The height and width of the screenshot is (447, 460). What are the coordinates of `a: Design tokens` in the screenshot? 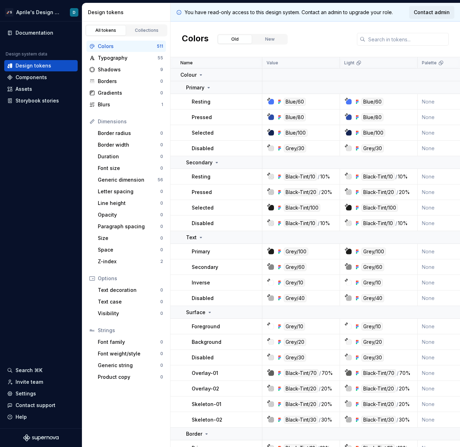 It's located at (41, 66).